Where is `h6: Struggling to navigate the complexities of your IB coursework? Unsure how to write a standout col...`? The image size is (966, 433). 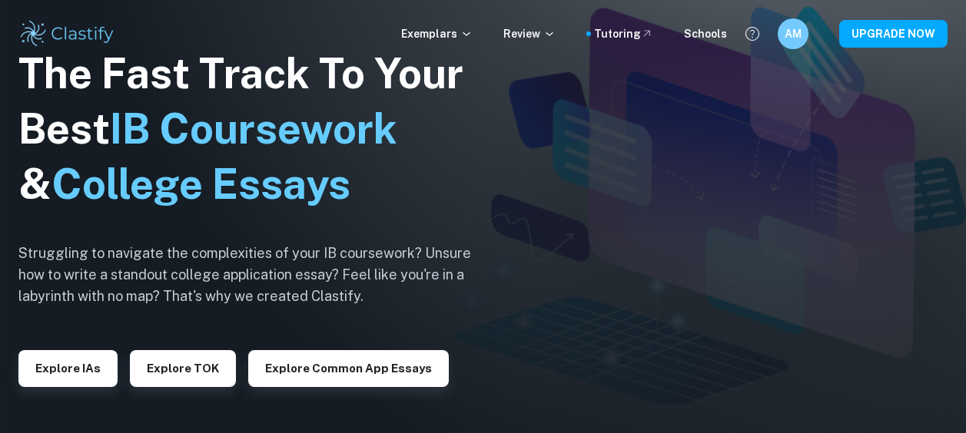 h6: Struggling to navigate the complexities of your IB coursework? Unsure how to write a standout col... is located at coordinates (257, 275).